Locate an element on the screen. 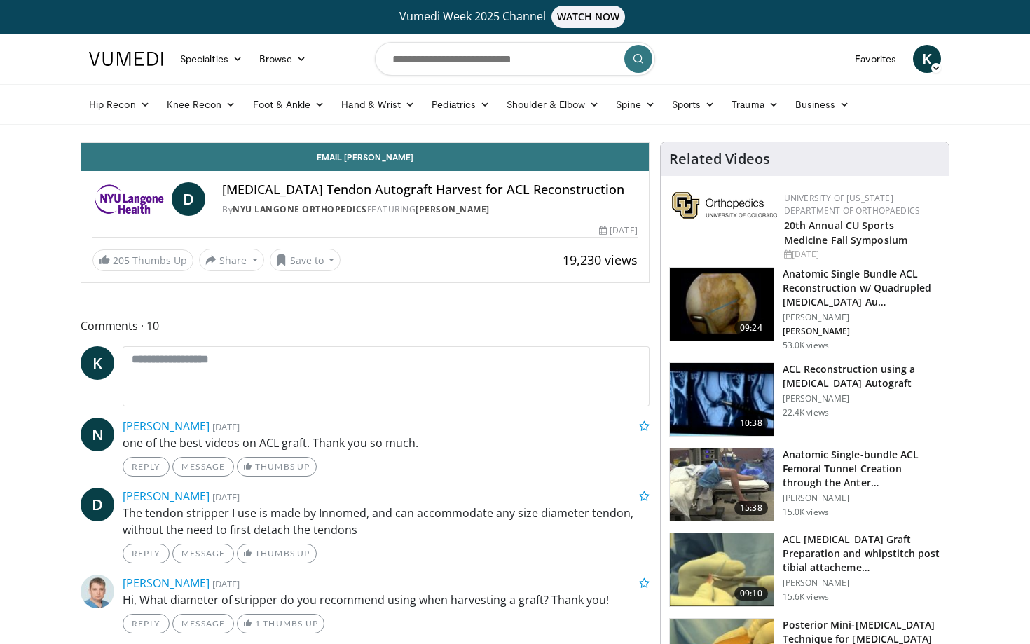 This screenshot has width=1030, height=644. img: 38725_0000_3.png.150x105_q85_crop-smart_upscale.jpg is located at coordinates (721, 399).